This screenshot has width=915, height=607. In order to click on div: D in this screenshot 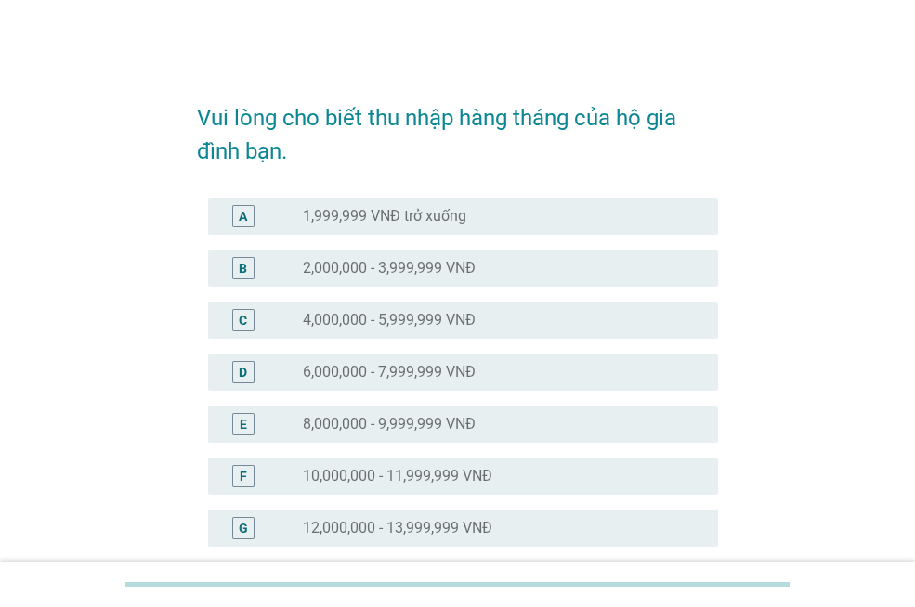, I will do `click(242, 371)`.